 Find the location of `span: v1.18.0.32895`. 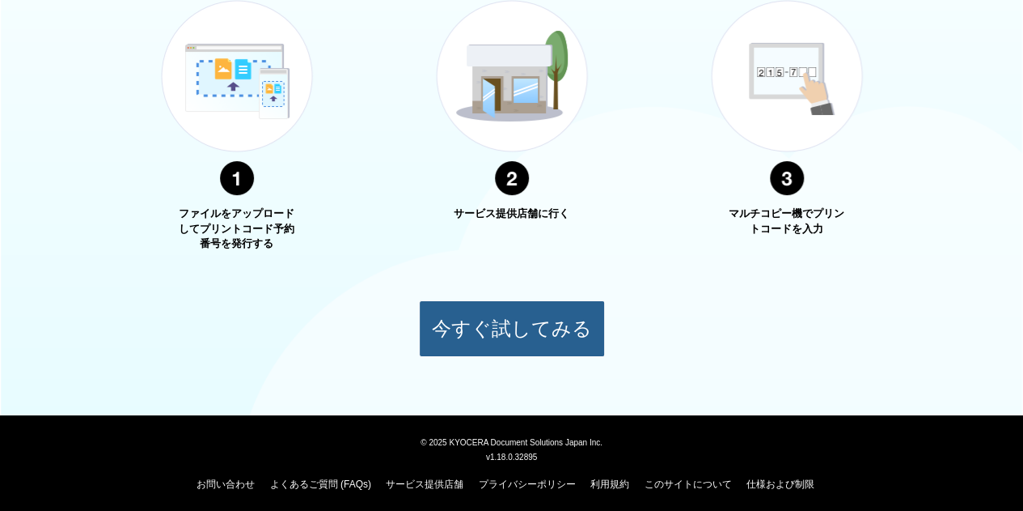

span: v1.18.0.32895 is located at coordinates (511, 456).